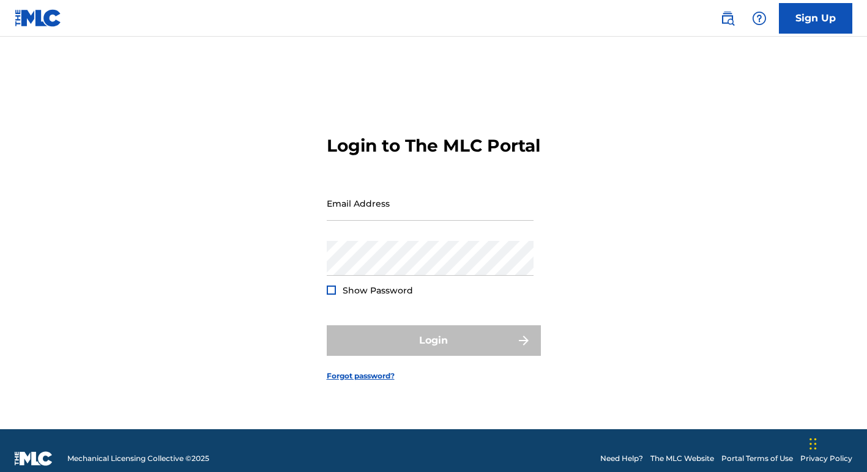  Describe the element at coordinates (38, 18) in the screenshot. I see `img: MLC Logo` at that location.